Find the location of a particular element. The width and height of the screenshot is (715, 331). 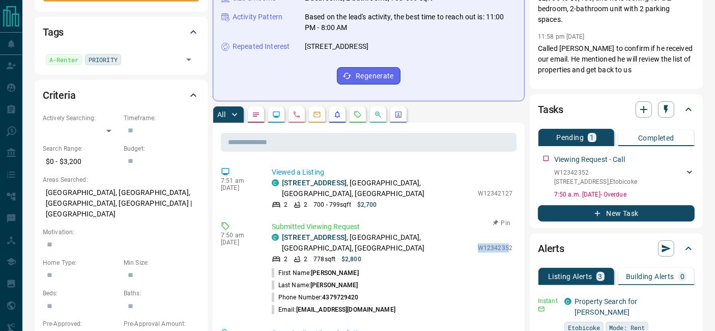

p: First Name: is located at coordinates (315, 273).